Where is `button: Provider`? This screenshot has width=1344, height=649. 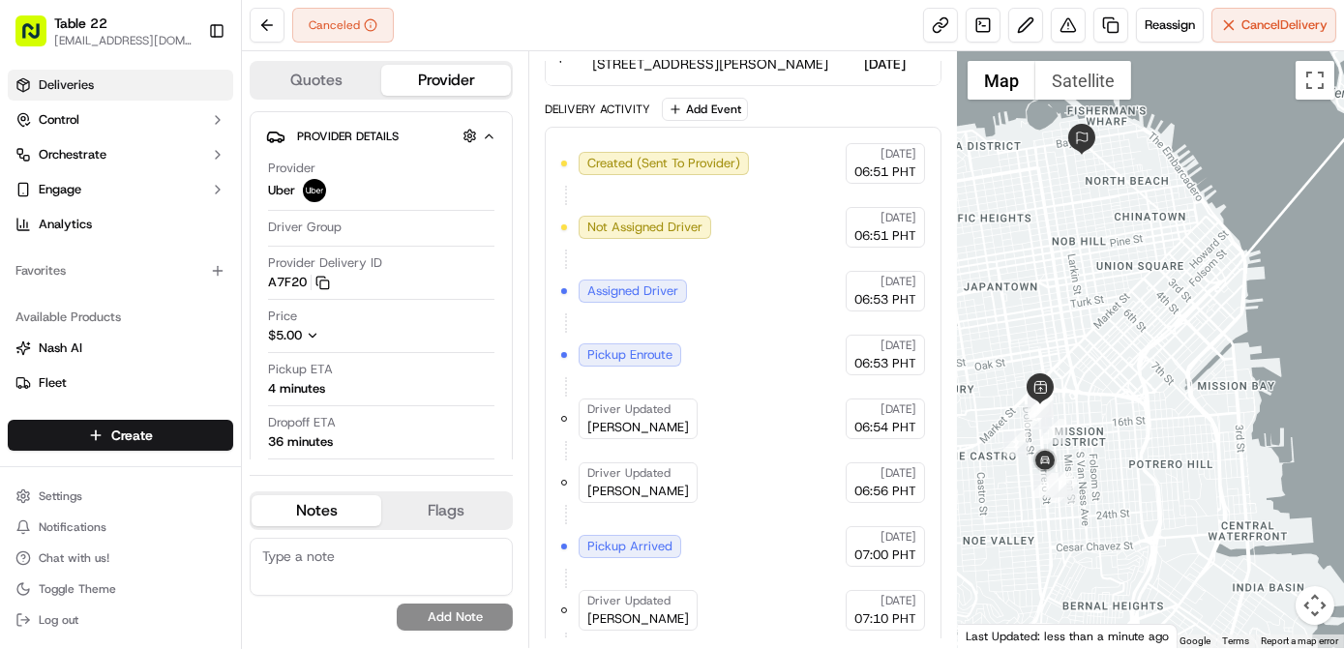 button: Provider is located at coordinates (446, 80).